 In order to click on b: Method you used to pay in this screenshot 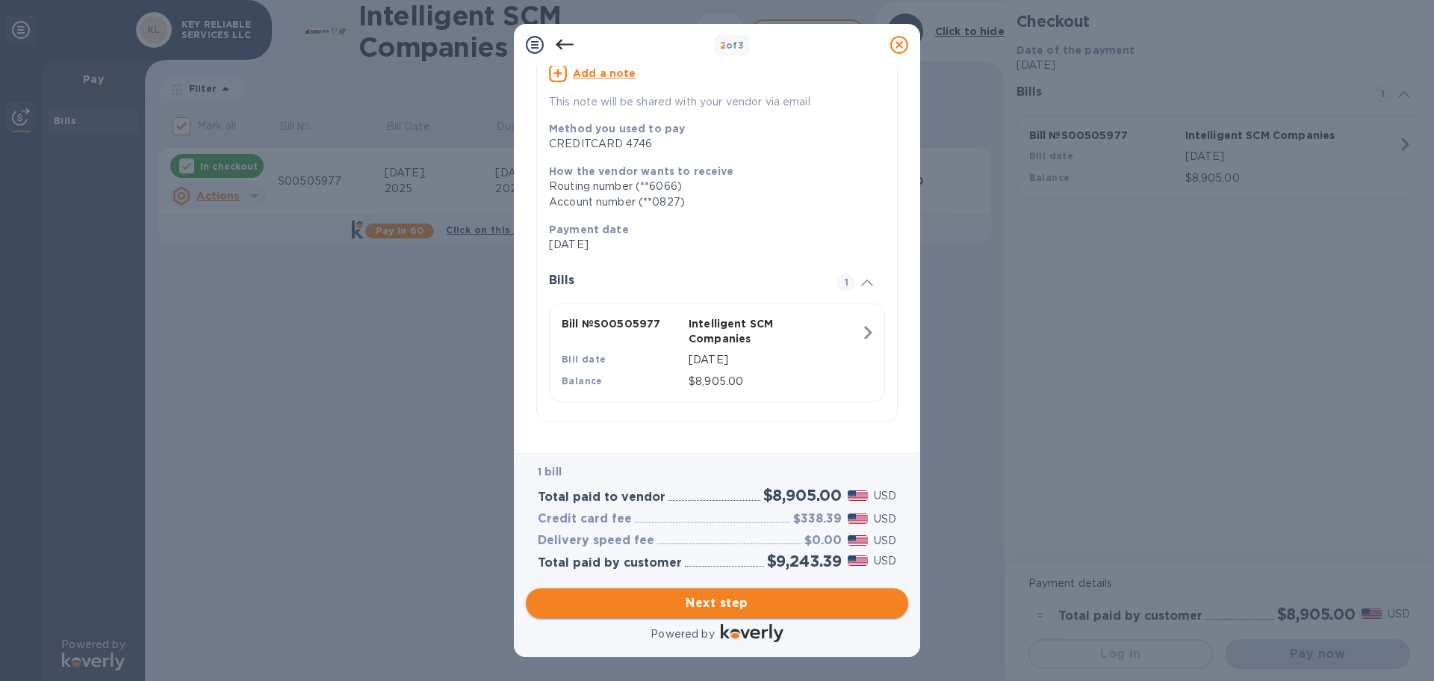, I will do `click(617, 129)`.